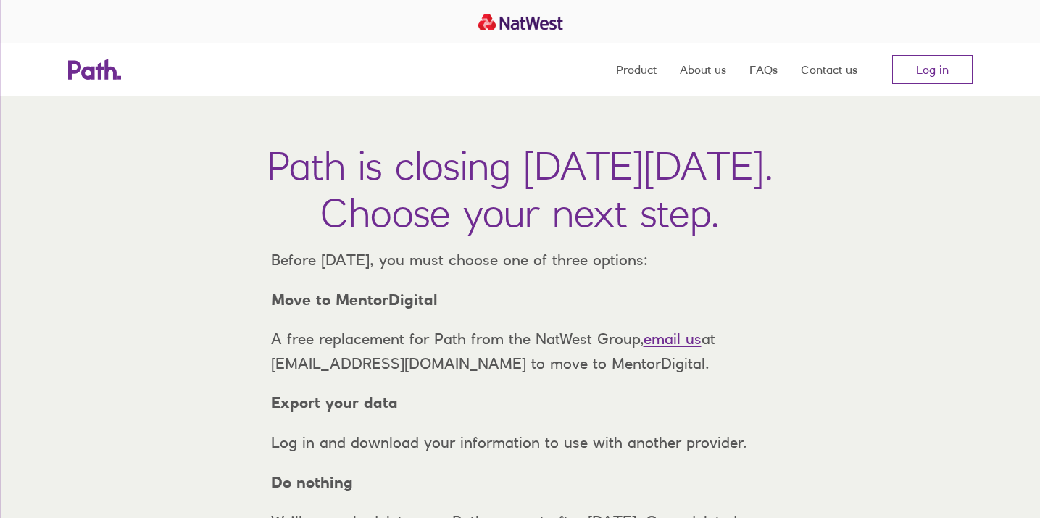 The height and width of the screenshot is (518, 1040). I want to click on strong: Export your data, so click(334, 402).